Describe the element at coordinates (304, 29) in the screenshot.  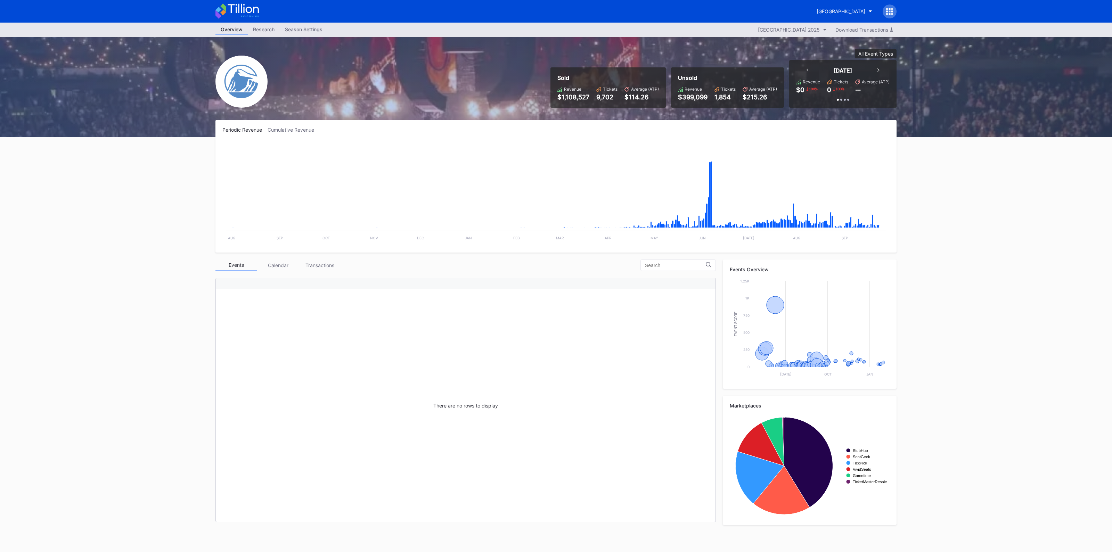
I see `div: Season Settings` at that location.